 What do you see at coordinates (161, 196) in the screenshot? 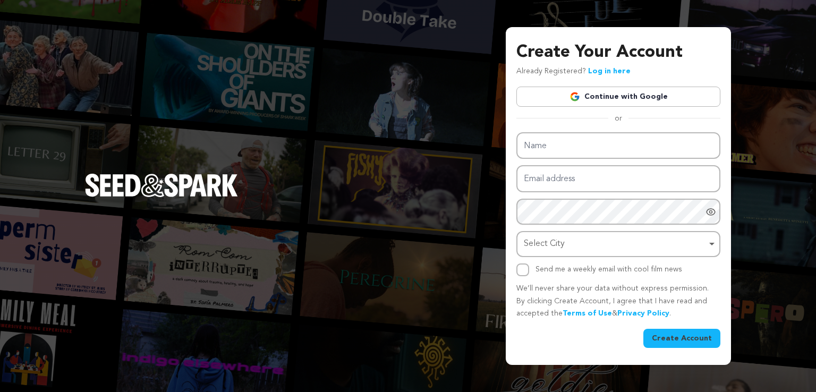
I see `a: Seed&Spark Homepage` at bounding box center [161, 196].